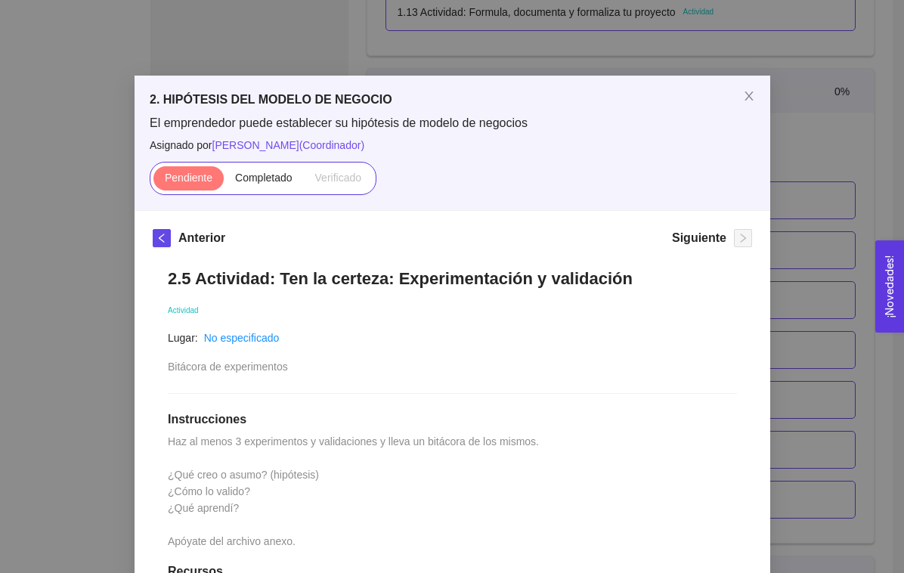 The height and width of the screenshot is (573, 904). I want to click on article: Lugar:, so click(183, 338).